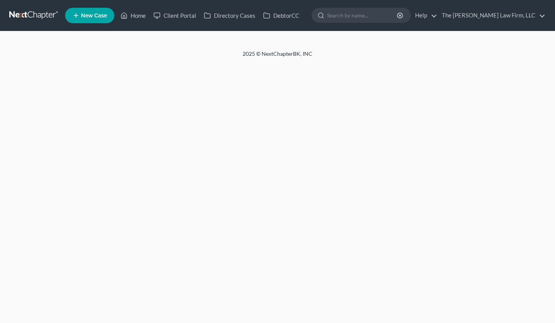 The image size is (555, 323). Describe the element at coordinates (133, 16) in the screenshot. I see `a: Home` at that location.